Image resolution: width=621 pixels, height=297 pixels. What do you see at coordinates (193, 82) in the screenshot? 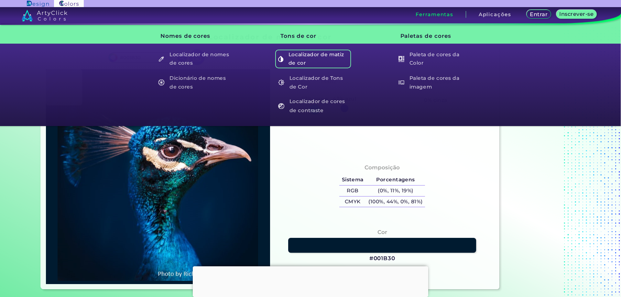
I see `a: Dicionário de nomes de cores` at bounding box center [193, 82].